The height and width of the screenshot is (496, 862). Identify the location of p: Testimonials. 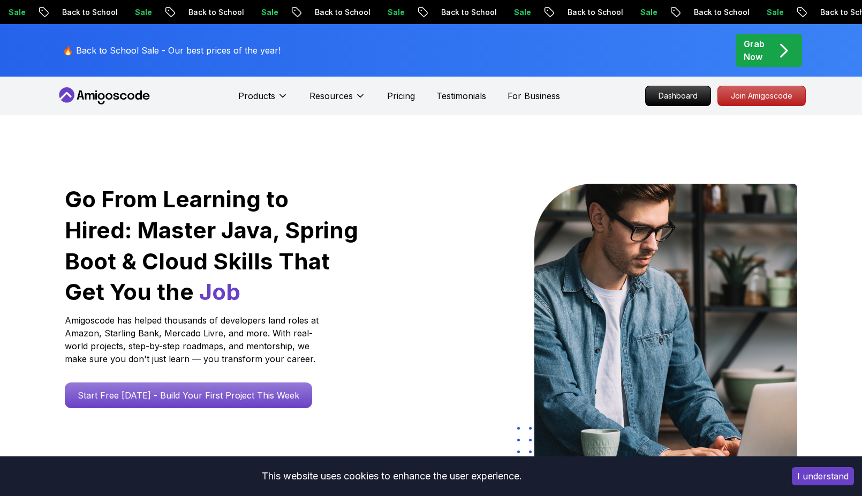
(461, 96).